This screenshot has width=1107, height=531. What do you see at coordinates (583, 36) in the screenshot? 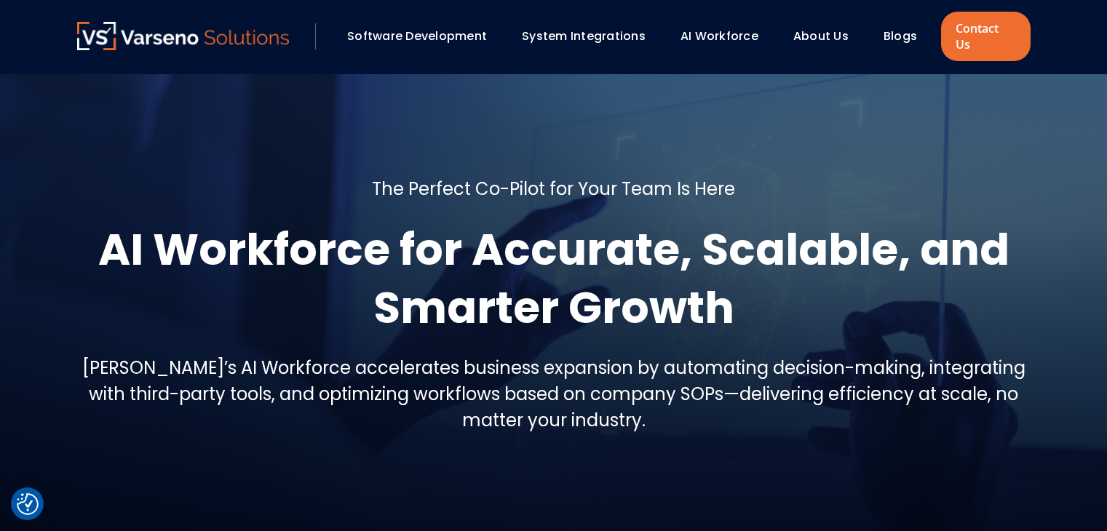
I see `a: System Integrations` at bounding box center [583, 36].